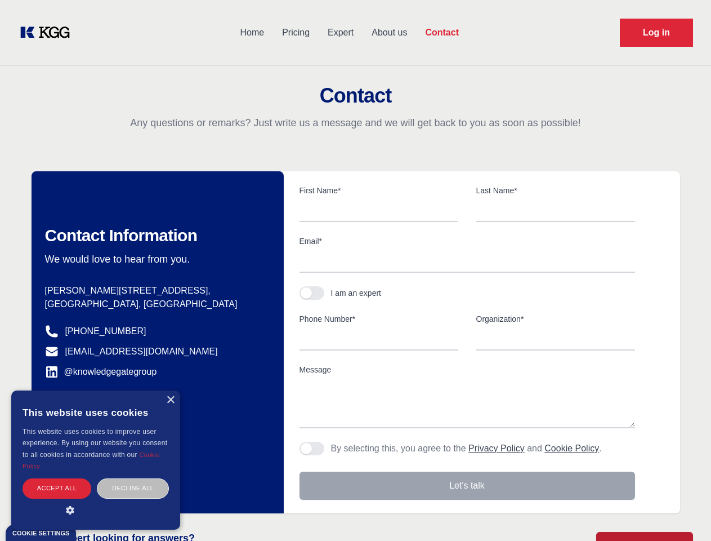 Image resolution: width=711 pixels, height=541 pixels. Describe the element at coordinates (442, 33) in the screenshot. I see `a: Contact` at that location.